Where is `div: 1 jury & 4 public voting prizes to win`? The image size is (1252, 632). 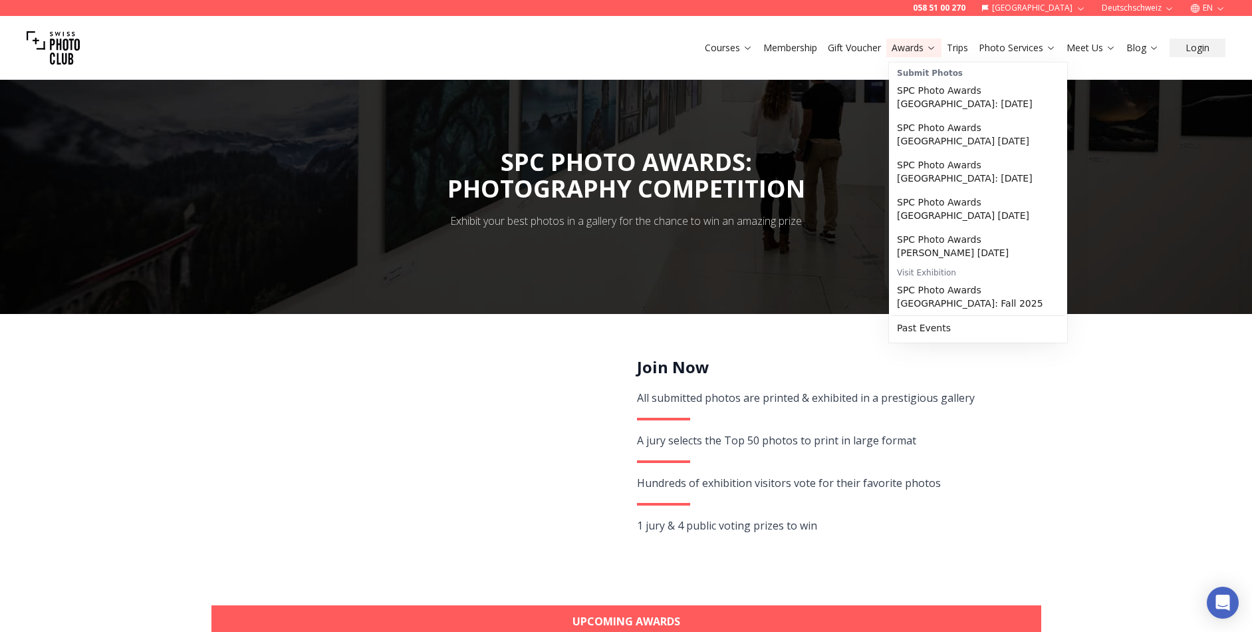 div: 1 jury & 4 public voting prizes to win is located at coordinates (831, 525).